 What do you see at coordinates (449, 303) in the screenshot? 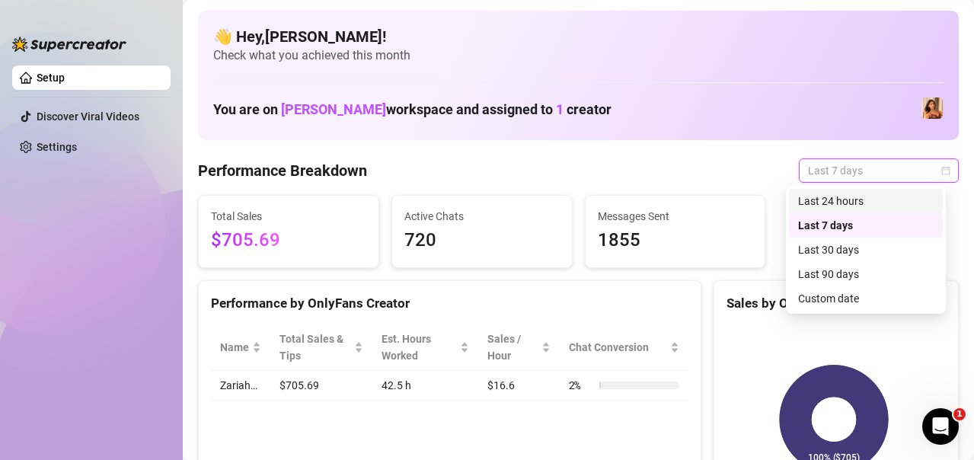
I see `div: Performance by OnlyFans Creator` at bounding box center [449, 303].